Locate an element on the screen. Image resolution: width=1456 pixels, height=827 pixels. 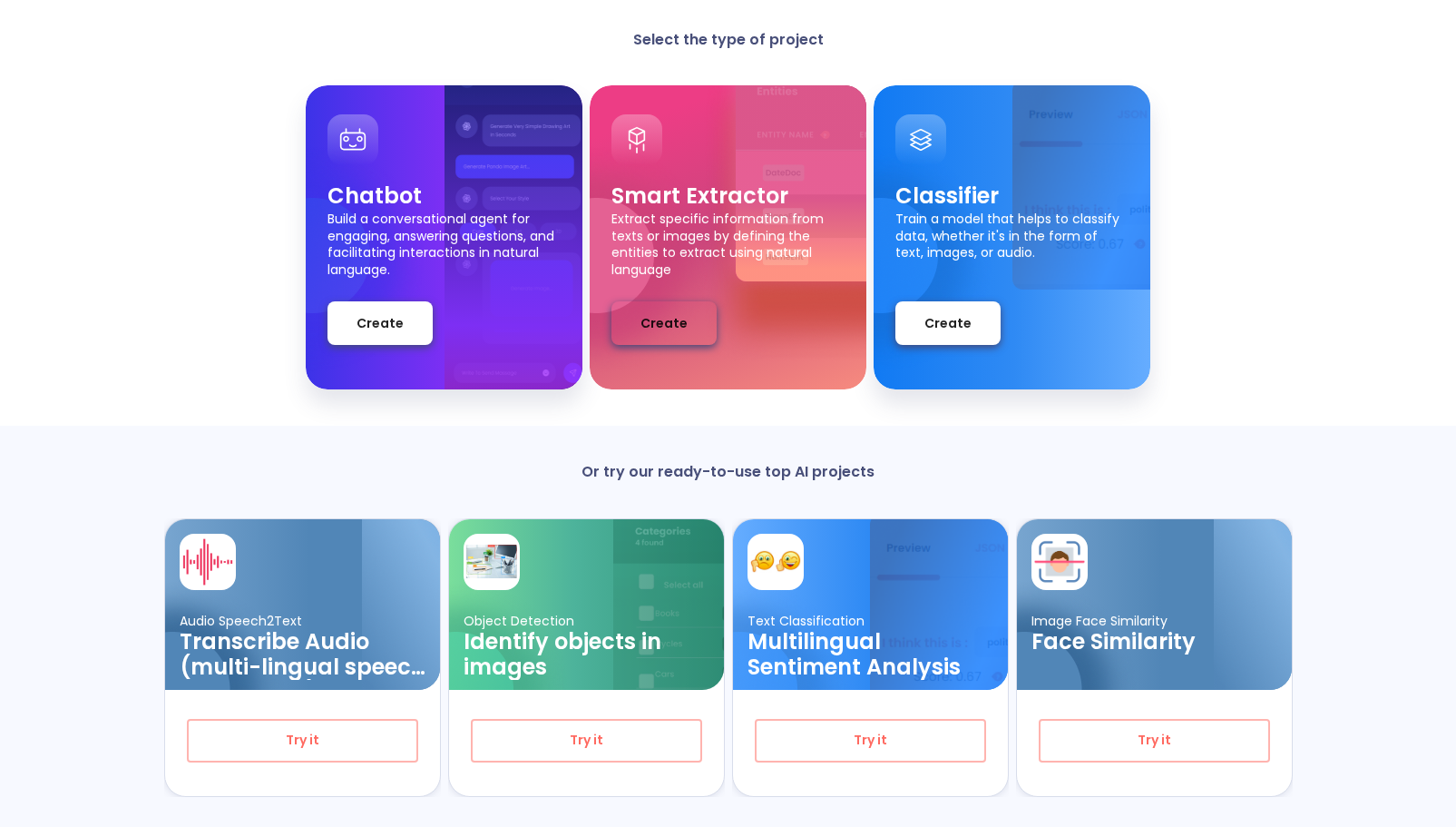
p: Train a model that helps to classify data, whether it's in the form of text, images, or audio. is located at coordinates (1011, 243).